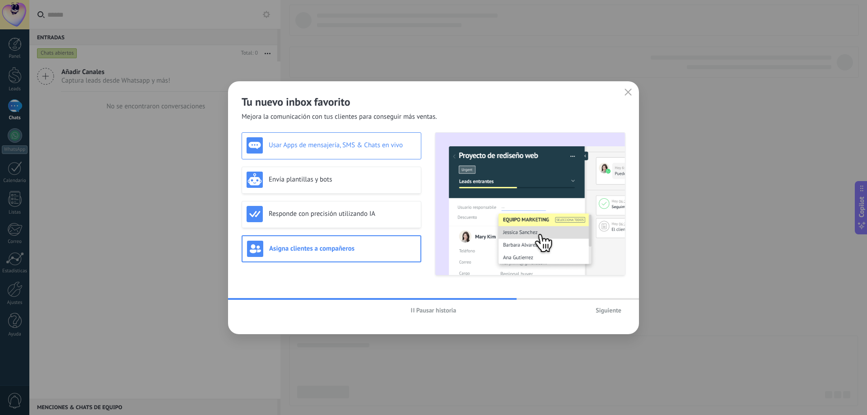  What do you see at coordinates (342, 248) in the screenshot?
I see `h3: Asigna clientes a compañeros` at bounding box center [342, 248].